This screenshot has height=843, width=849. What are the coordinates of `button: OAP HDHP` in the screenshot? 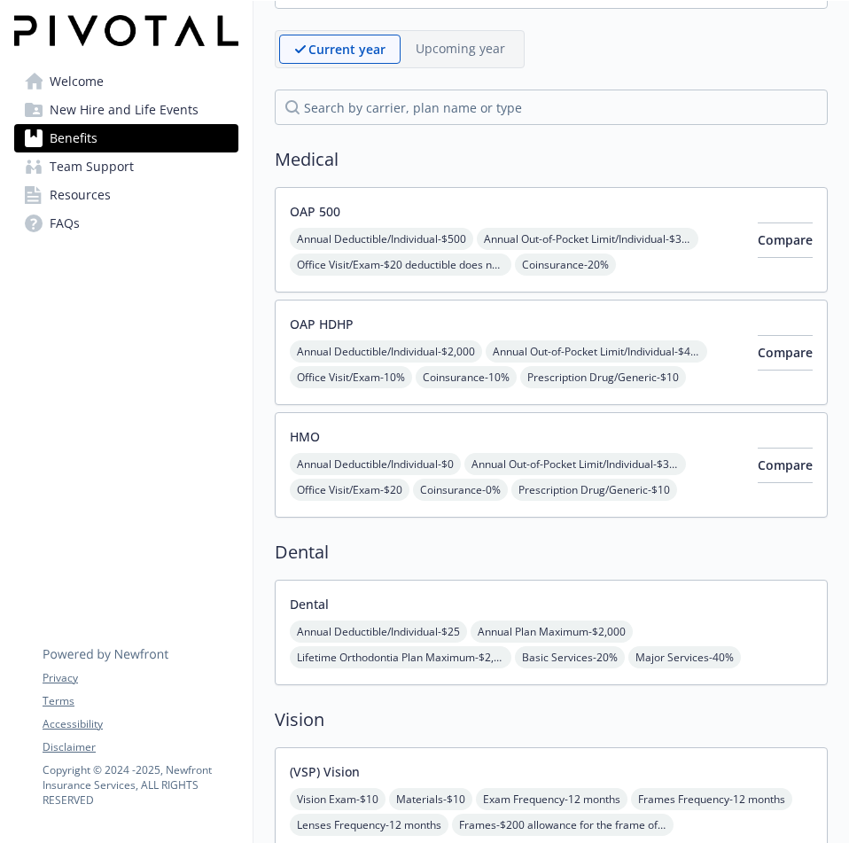 It's located at (322, 323).